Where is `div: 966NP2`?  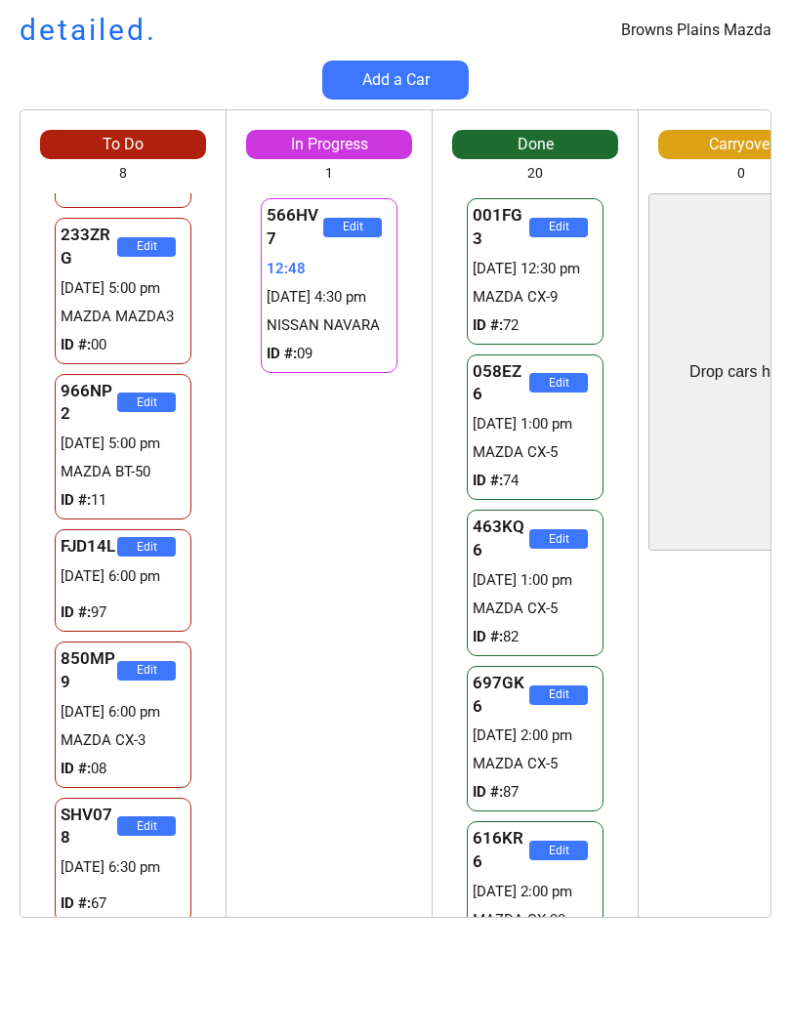 div: 966NP2 is located at coordinates (89, 403).